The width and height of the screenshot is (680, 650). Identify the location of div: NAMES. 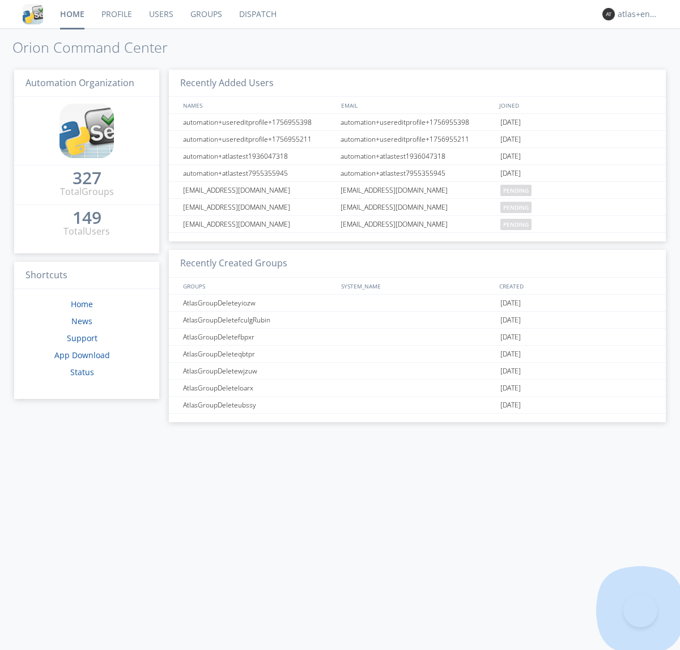
(258, 105).